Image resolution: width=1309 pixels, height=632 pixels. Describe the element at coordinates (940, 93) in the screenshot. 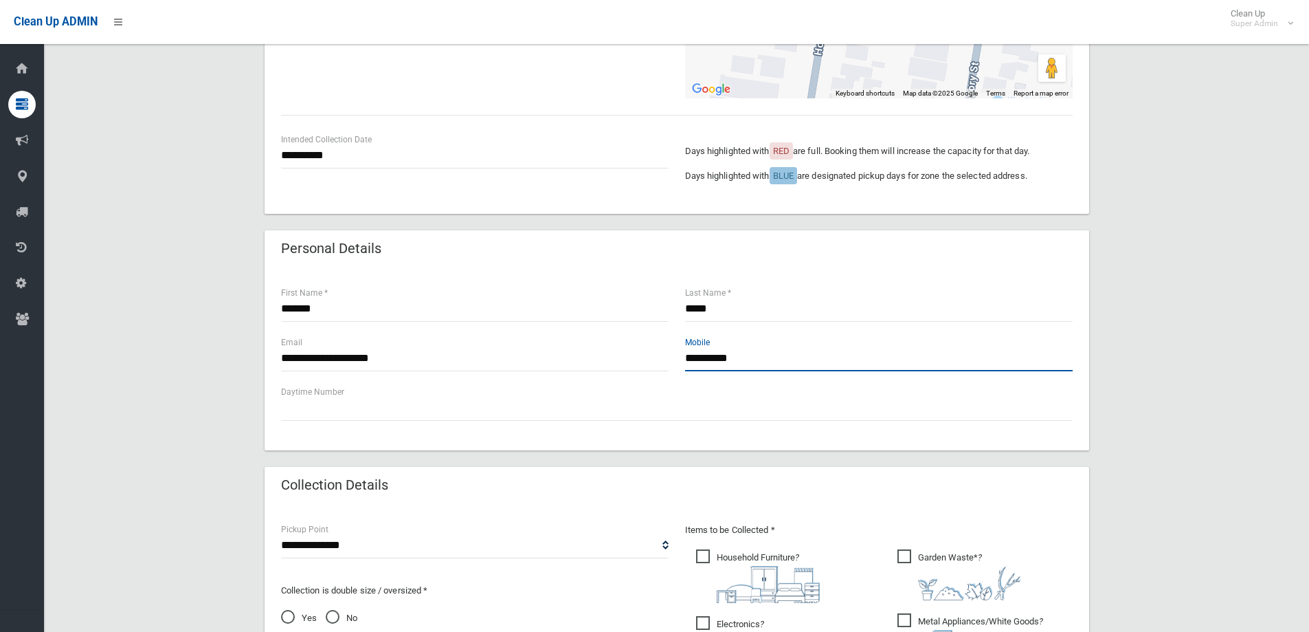

I see `span: Map data ©2025 Google` at that location.